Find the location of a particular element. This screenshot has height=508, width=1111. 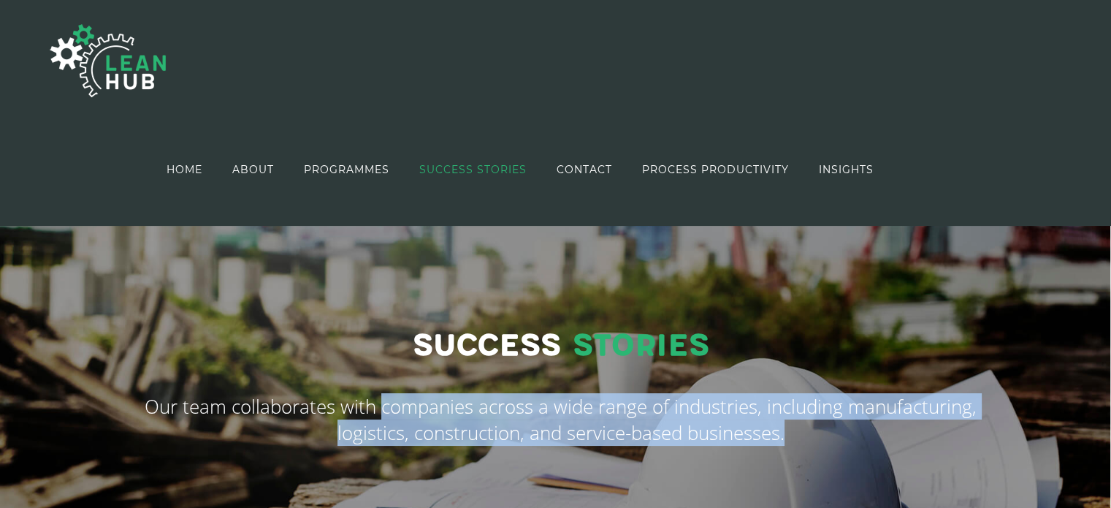

img: The Lean Hub | Optimising productivity with Lean Logo is located at coordinates (108, 61).